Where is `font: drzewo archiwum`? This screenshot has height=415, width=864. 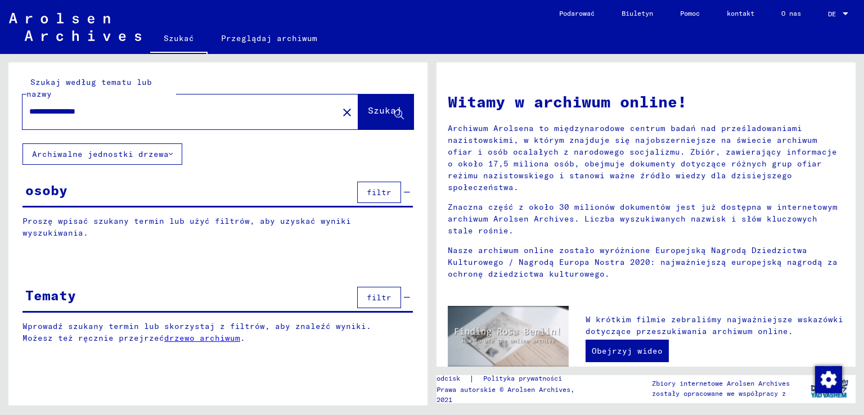 font: drzewo archiwum is located at coordinates (202, 338).